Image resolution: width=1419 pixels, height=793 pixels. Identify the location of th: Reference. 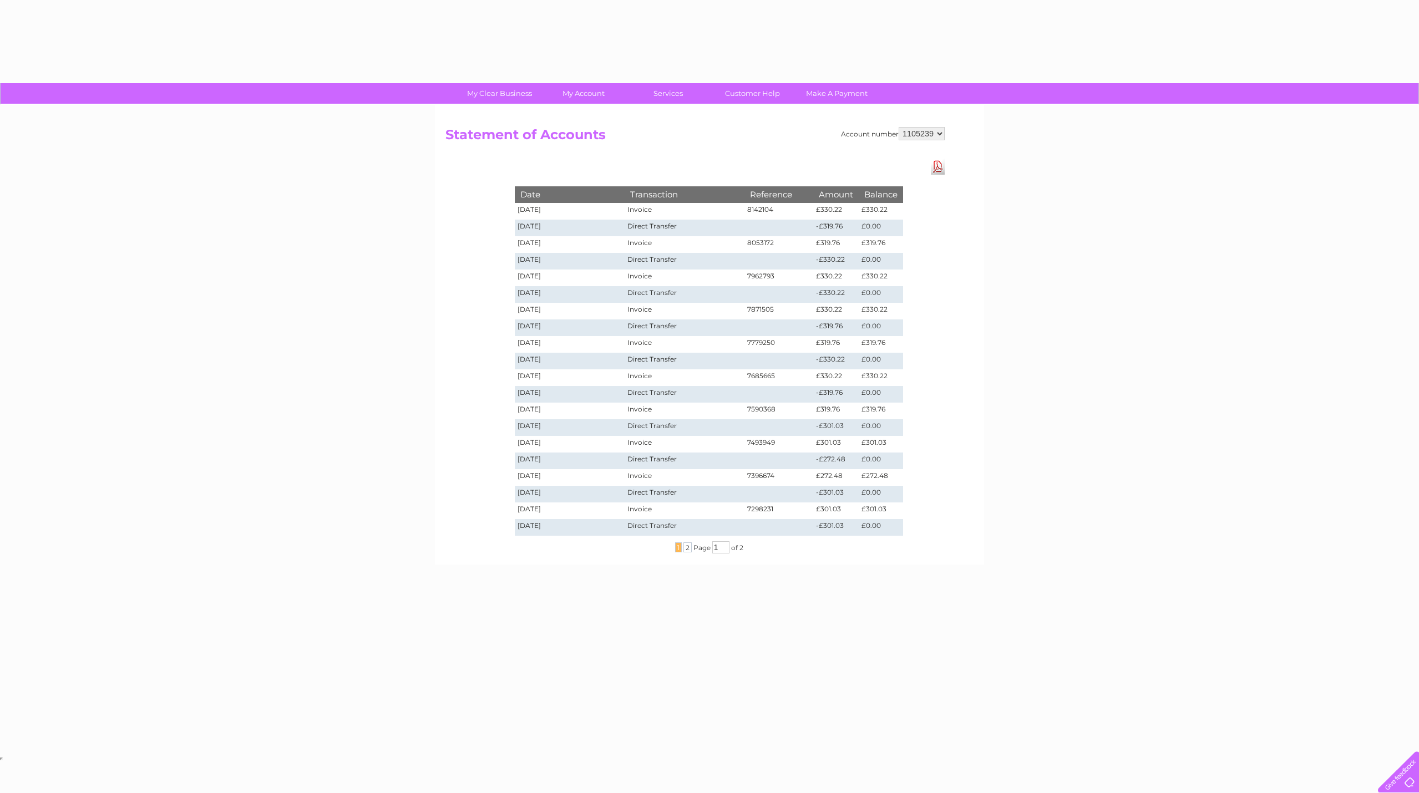
(779, 194).